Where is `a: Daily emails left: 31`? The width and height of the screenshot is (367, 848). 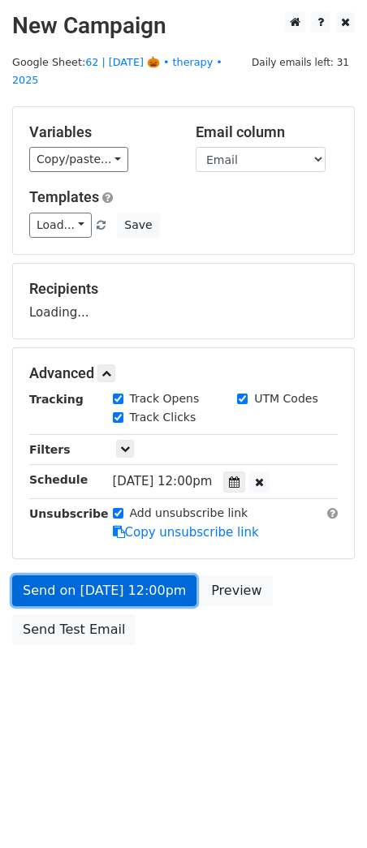
a: Daily emails left: 31 is located at coordinates (300, 62).